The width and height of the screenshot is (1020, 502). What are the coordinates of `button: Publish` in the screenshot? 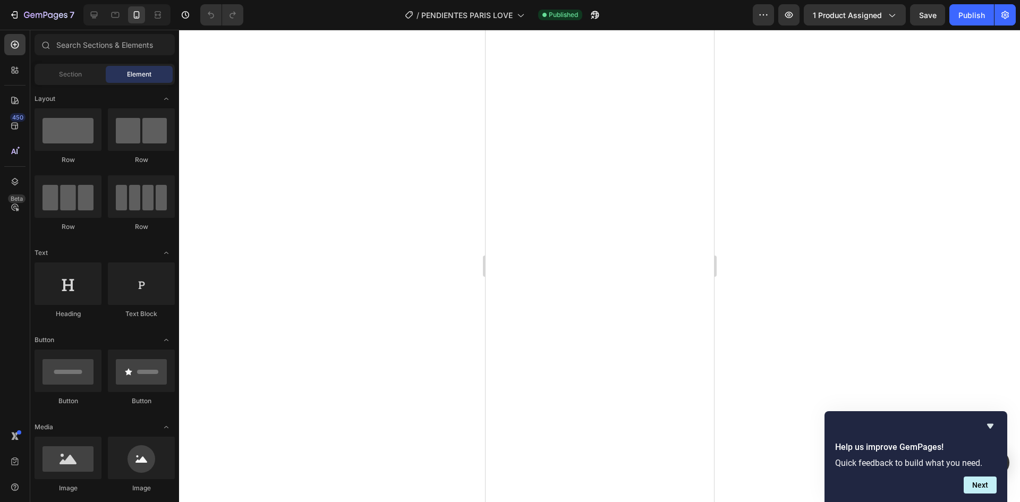 It's located at (972, 15).